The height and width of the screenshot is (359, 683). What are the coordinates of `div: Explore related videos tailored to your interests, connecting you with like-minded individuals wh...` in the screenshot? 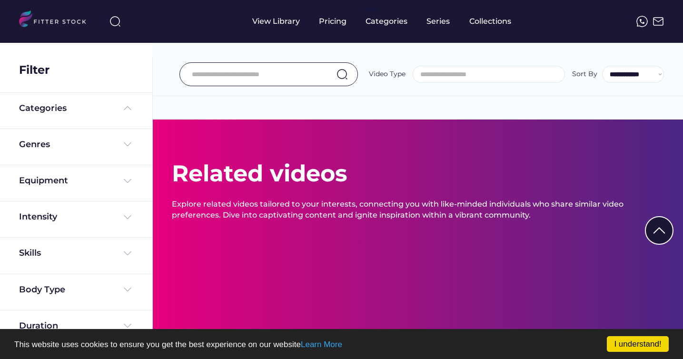 It's located at (418, 210).